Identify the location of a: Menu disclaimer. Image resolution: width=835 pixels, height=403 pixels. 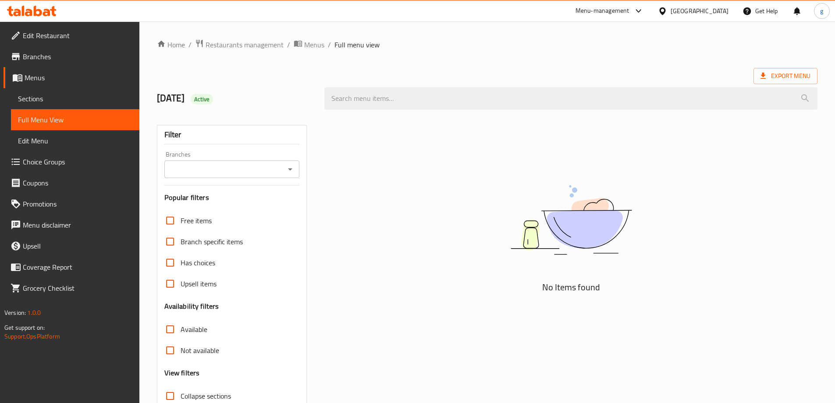
(71, 225).